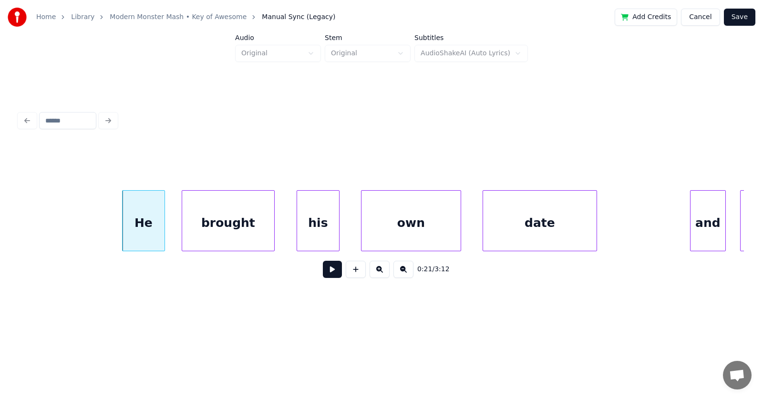  Describe the element at coordinates (646, 17) in the screenshot. I see `button: Add Credits` at that location.